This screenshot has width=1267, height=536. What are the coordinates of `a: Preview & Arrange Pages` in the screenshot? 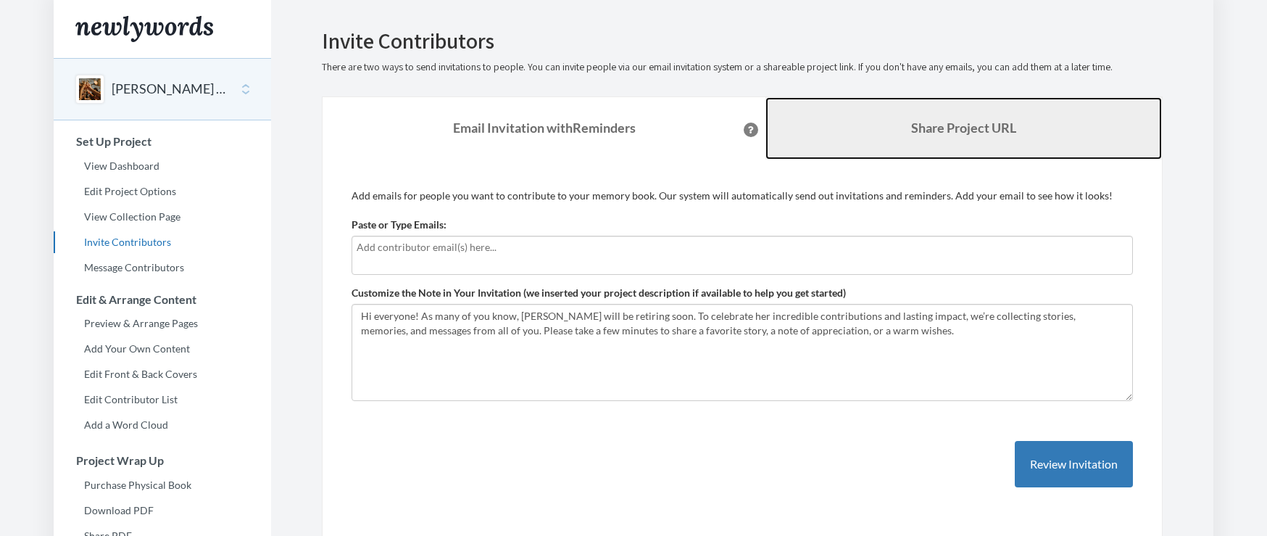 It's located at (162, 323).